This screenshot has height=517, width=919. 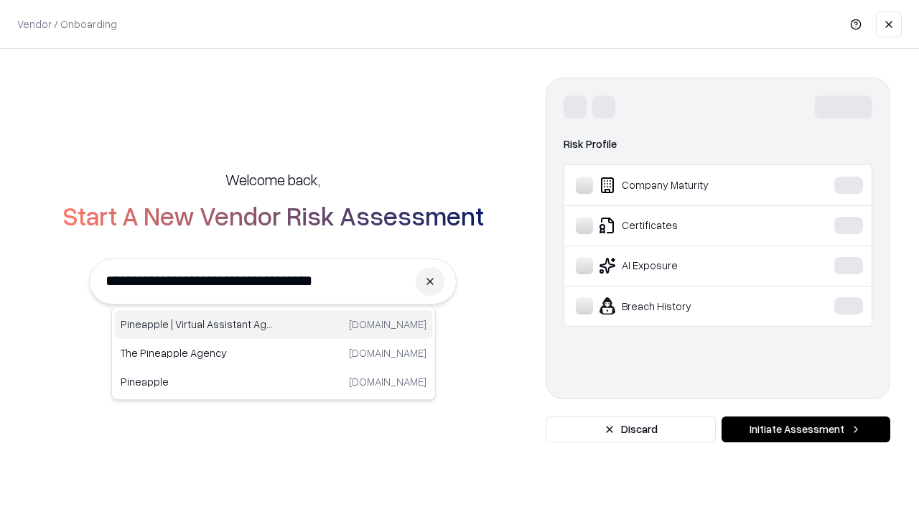 I want to click on div: Risk Profile, so click(x=718, y=144).